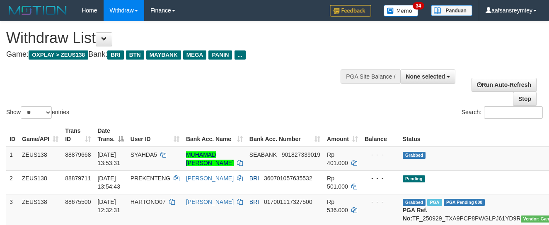  Describe the element at coordinates (288, 178) in the screenshot. I see `span: Copy 360701057635532 to clipboard` at that location.